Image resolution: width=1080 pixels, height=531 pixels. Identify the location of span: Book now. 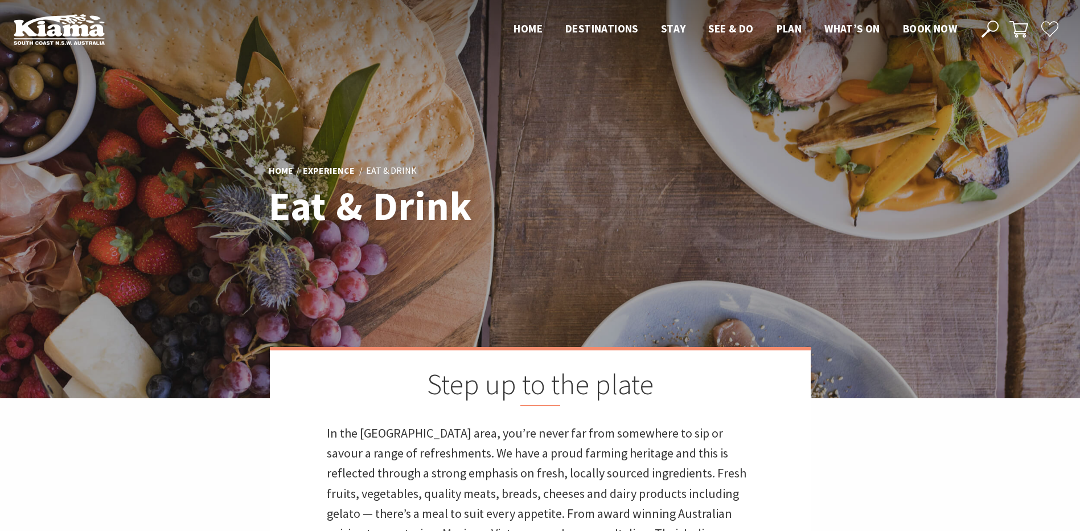
(930, 28).